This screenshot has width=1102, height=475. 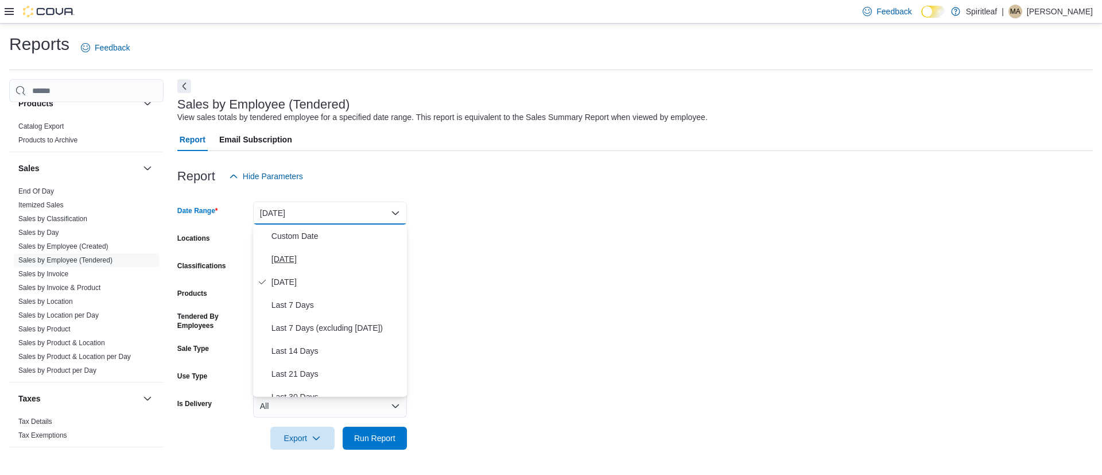 I want to click on div: Select listbox, so click(x=330, y=310).